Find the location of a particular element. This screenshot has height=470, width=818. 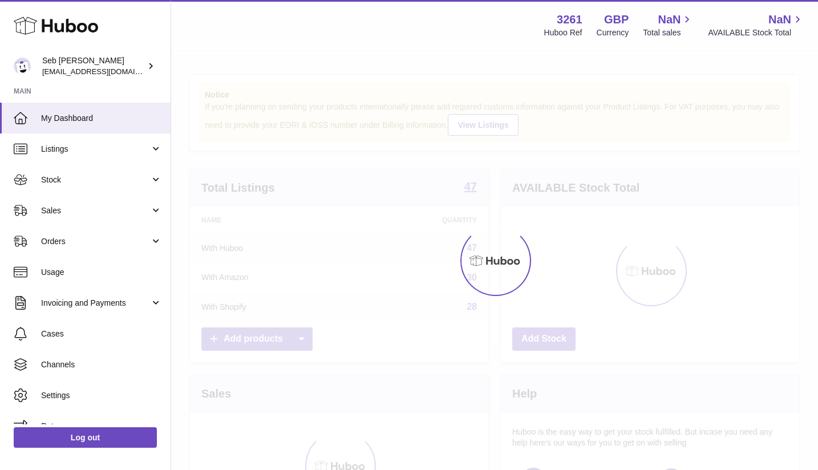

span: My Dashboard is located at coordinates (102, 118).